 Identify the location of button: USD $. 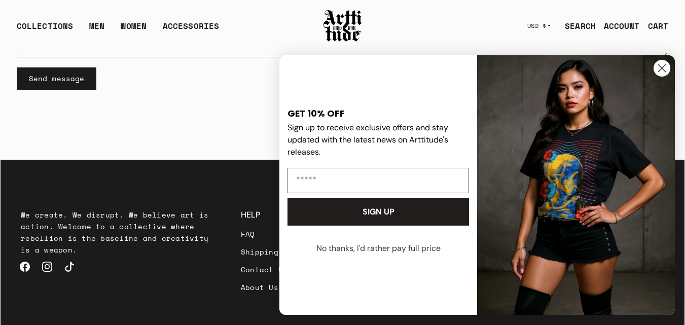
(539, 26).